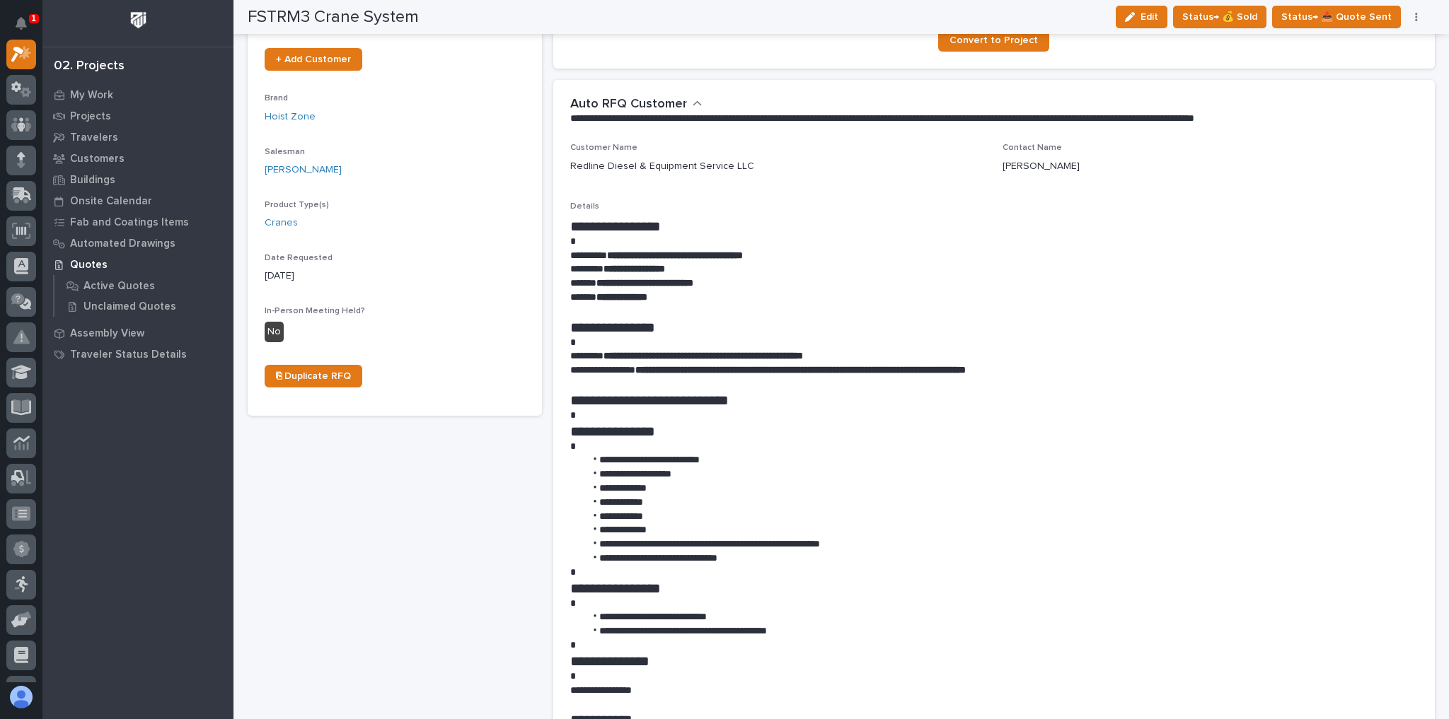 This screenshot has width=1449, height=719. I want to click on span: Brand, so click(276, 98).